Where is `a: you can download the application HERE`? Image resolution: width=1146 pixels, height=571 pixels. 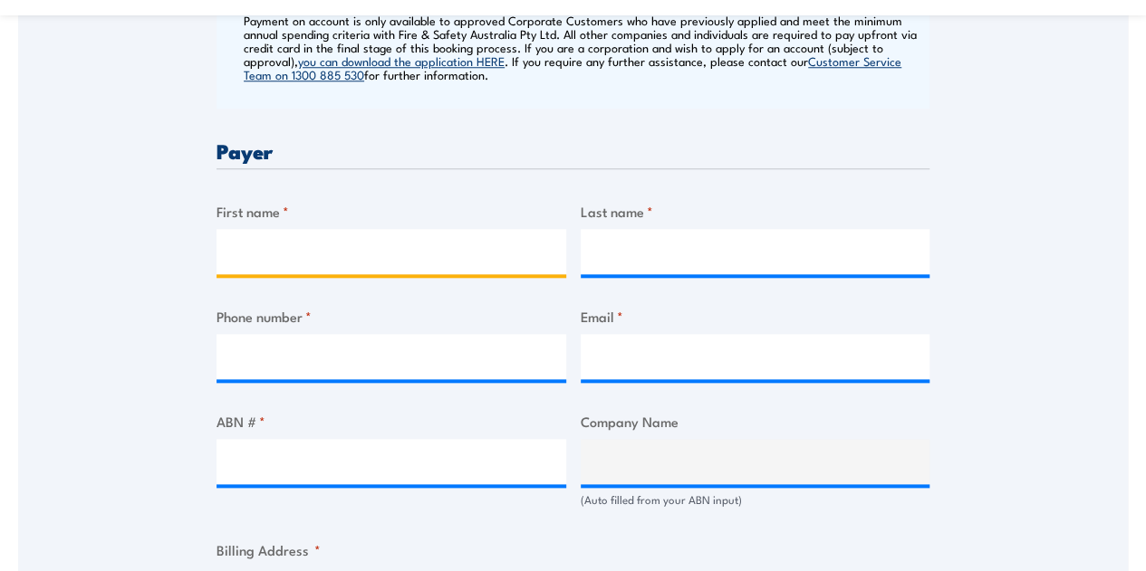 a: you can download the application HERE is located at coordinates (401, 61).